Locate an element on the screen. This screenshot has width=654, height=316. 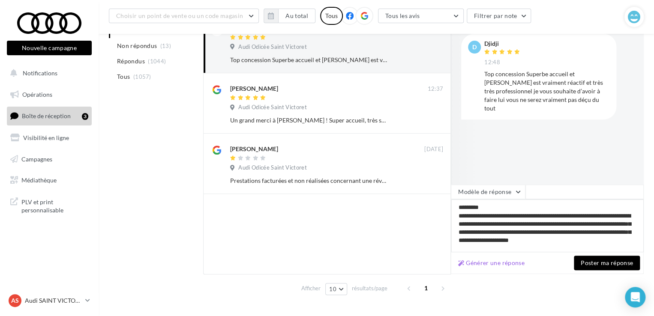
a: Boîte de réception3 is located at coordinates (49, 116).